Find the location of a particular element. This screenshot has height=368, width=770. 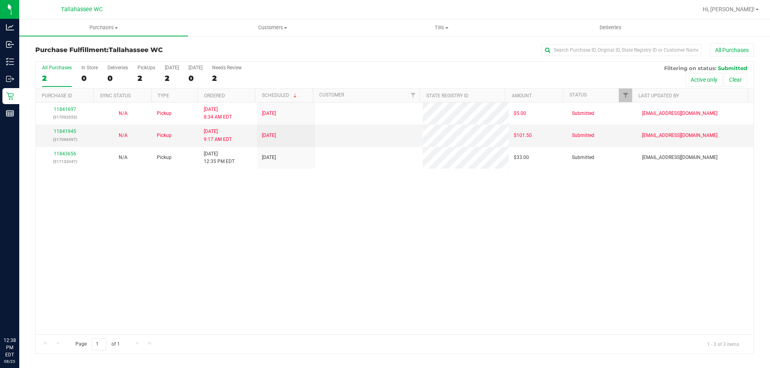

p: (317132047) is located at coordinates (65, 162).